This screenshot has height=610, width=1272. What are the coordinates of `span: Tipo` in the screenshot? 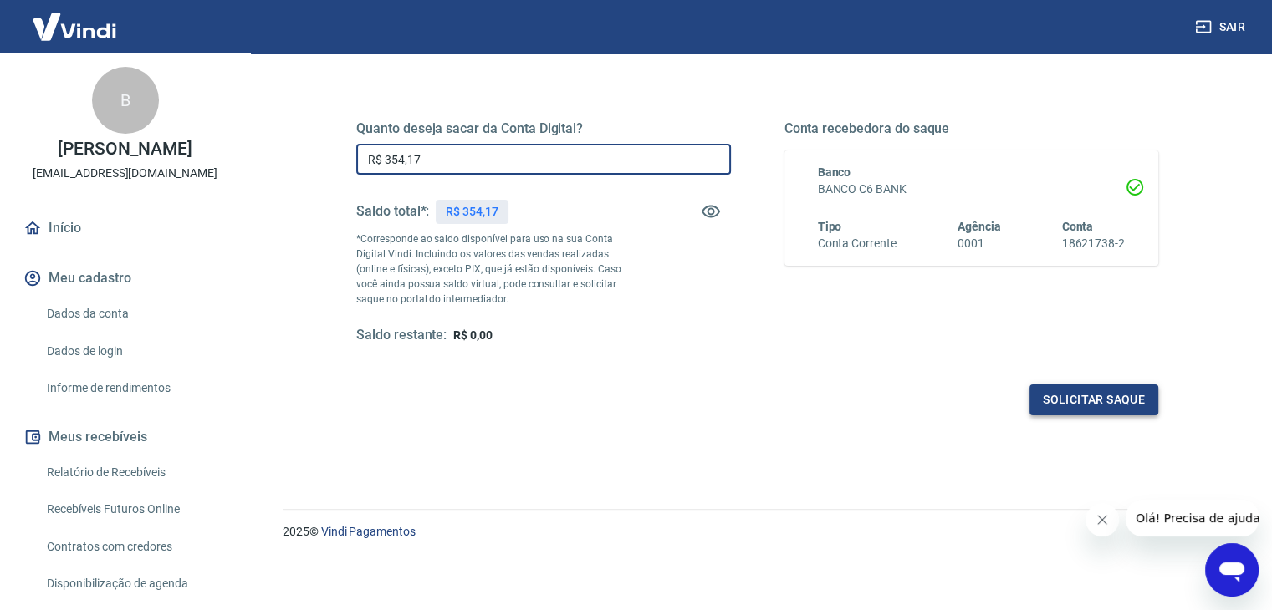 It's located at (830, 227).